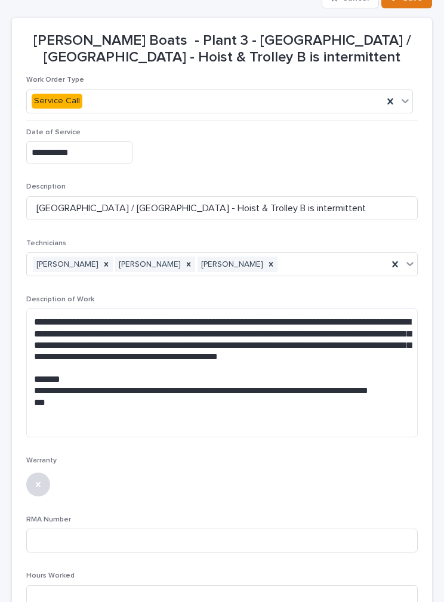  I want to click on span: Description, so click(46, 187).